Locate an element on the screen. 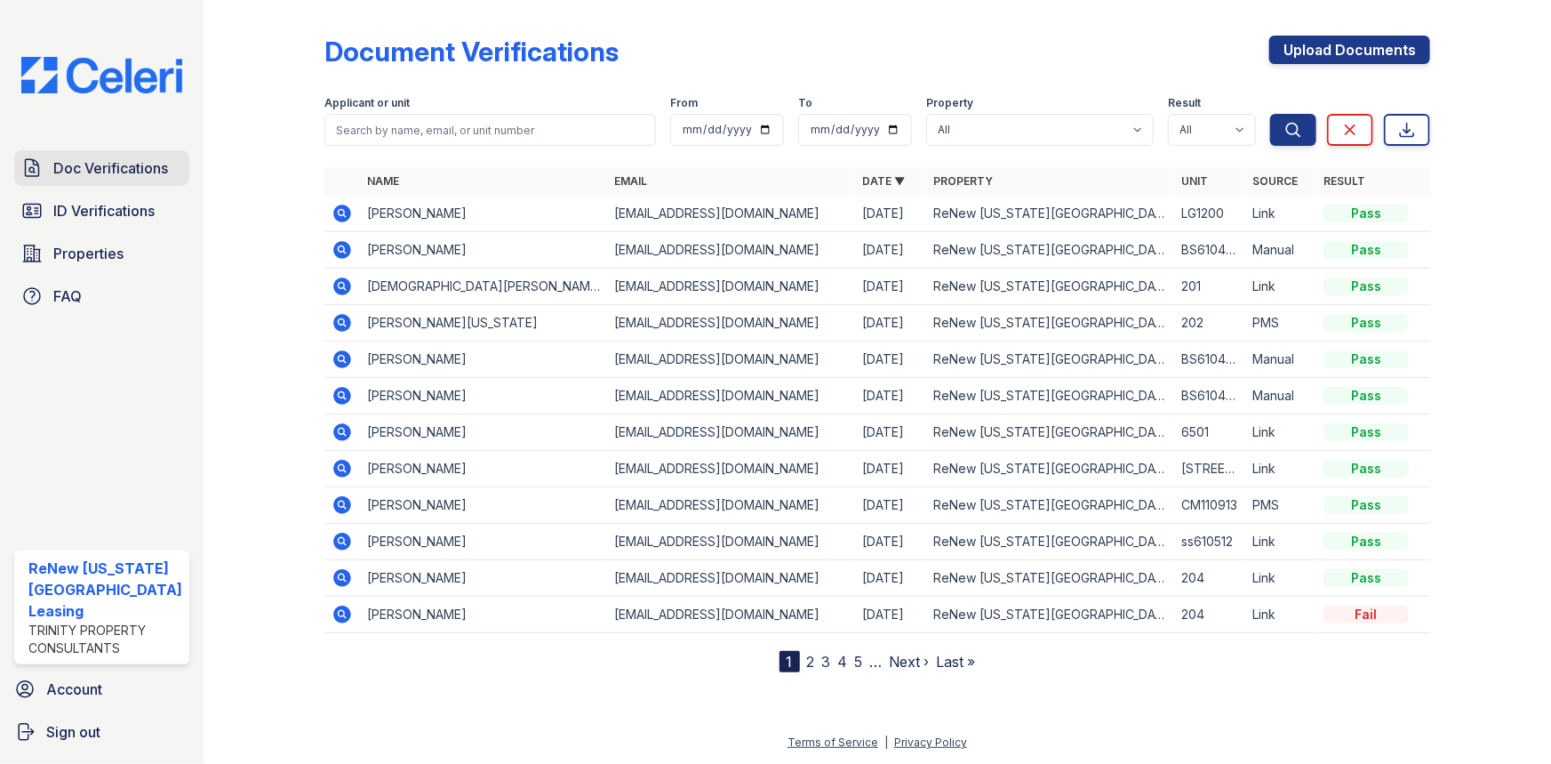 The height and width of the screenshot is (764, 1551). a: Property is located at coordinates (963, 180).